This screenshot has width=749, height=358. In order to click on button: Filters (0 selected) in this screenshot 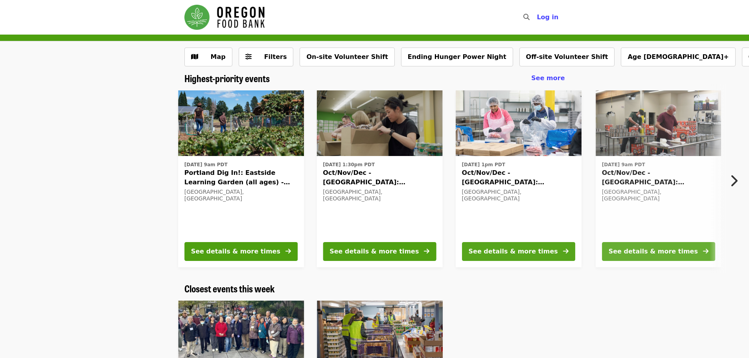, I will do `click(266, 57)`.